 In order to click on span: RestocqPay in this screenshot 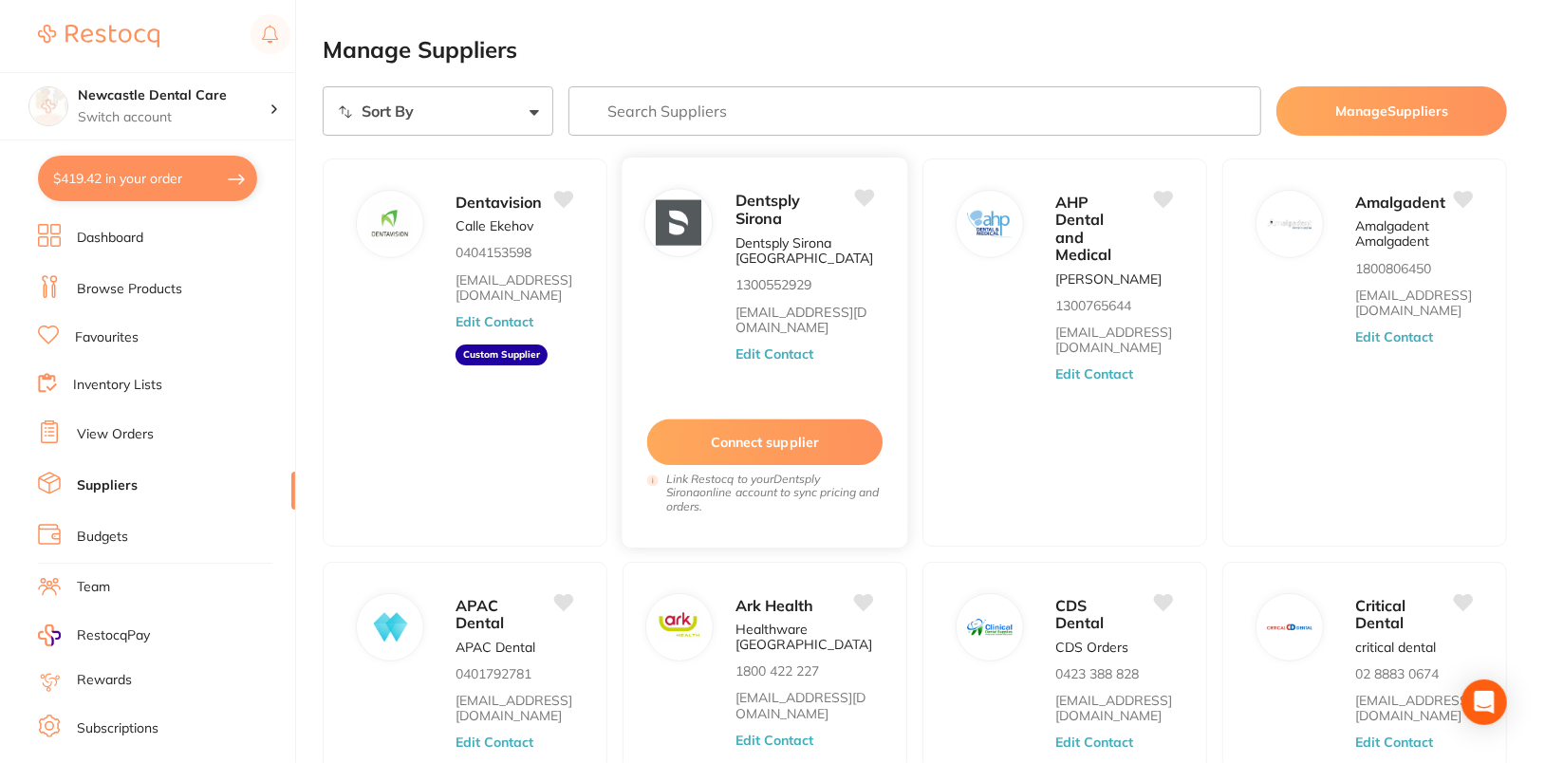, I will do `click(113, 636)`.